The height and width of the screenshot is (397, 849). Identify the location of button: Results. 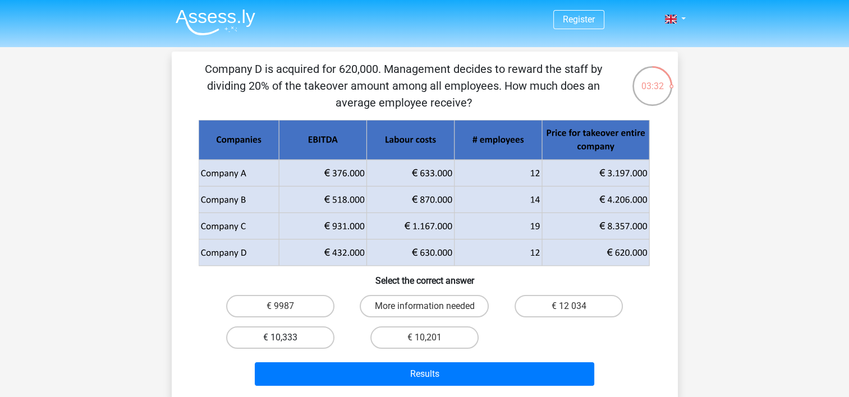
(424, 374).